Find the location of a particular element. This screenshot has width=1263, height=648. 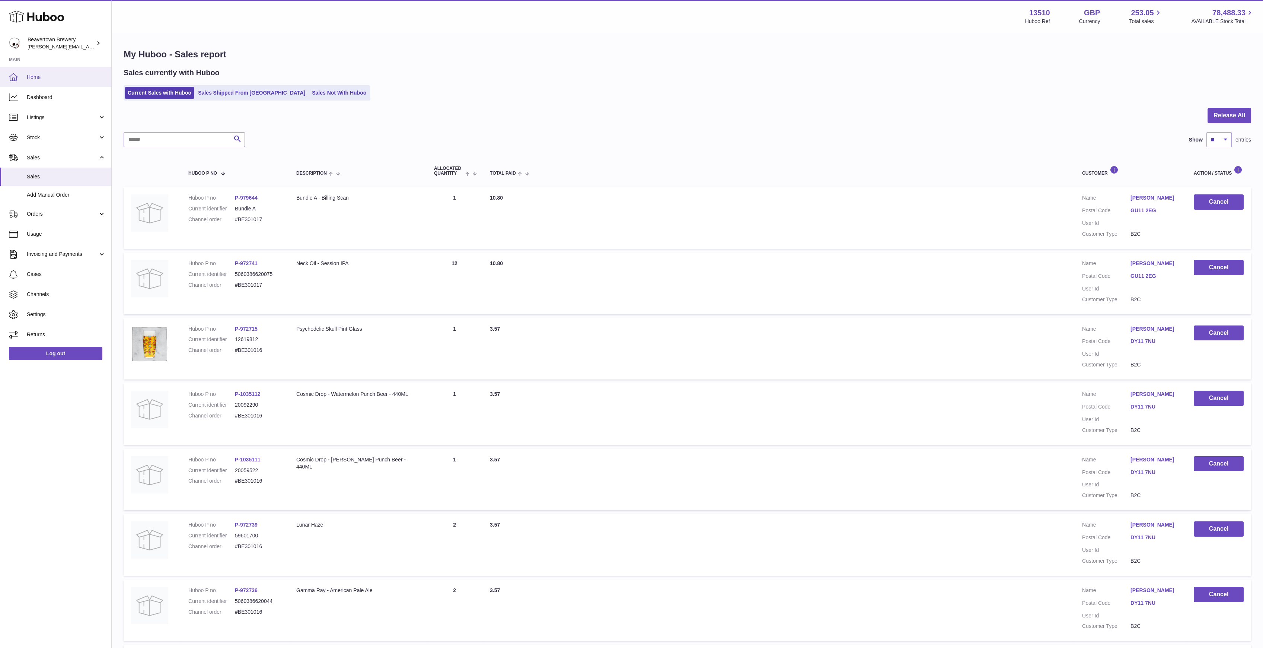

span: Stock is located at coordinates (62, 137).